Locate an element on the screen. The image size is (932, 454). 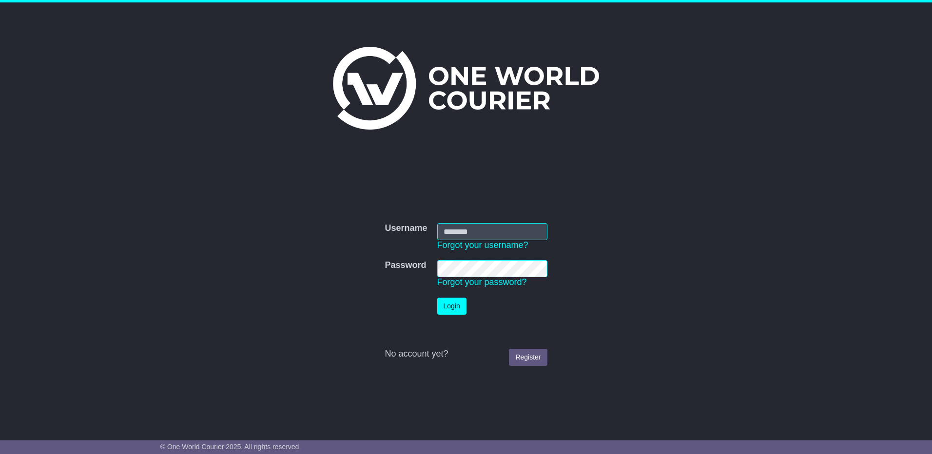
label: Password is located at coordinates (405, 266).